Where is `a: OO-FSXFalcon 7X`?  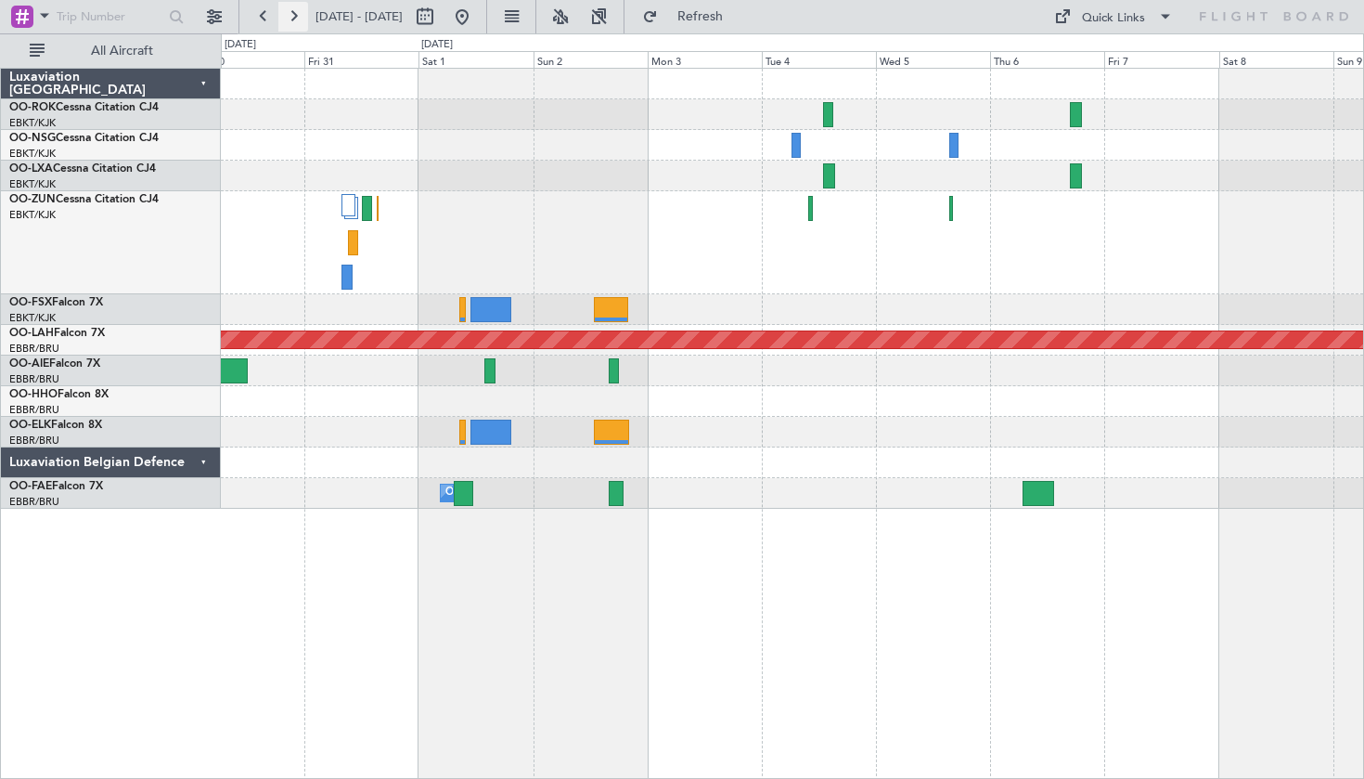 a: OO-FSXFalcon 7X is located at coordinates (56, 303).